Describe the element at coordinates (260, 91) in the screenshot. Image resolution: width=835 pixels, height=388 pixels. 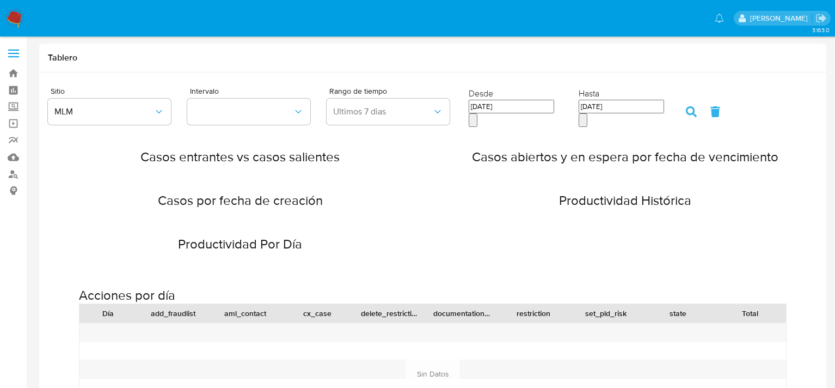
I see `span: Intervalo` at that location.